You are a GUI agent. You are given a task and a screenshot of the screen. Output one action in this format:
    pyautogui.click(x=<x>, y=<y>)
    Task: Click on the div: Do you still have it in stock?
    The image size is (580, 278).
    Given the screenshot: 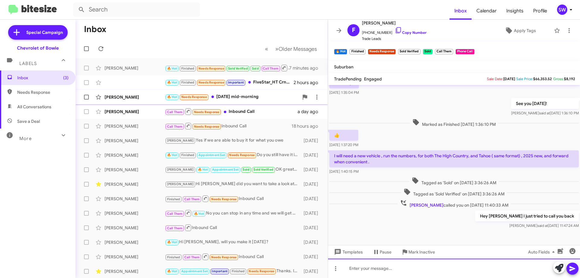 What is the action you would take?
    pyautogui.click(x=233, y=155)
    